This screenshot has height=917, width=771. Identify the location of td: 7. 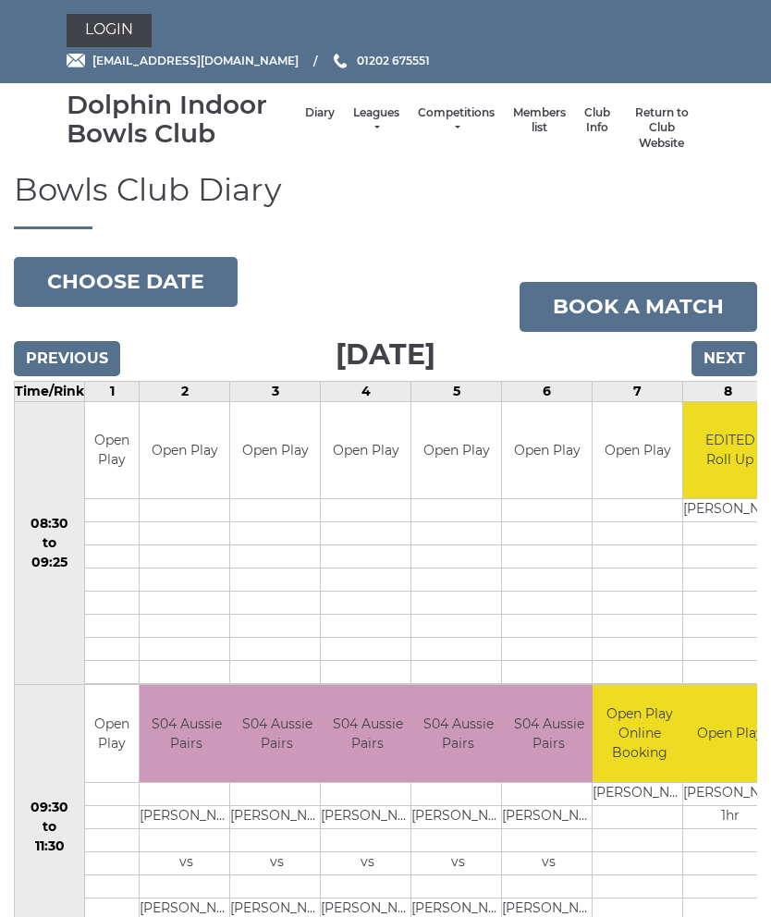
(638, 391).